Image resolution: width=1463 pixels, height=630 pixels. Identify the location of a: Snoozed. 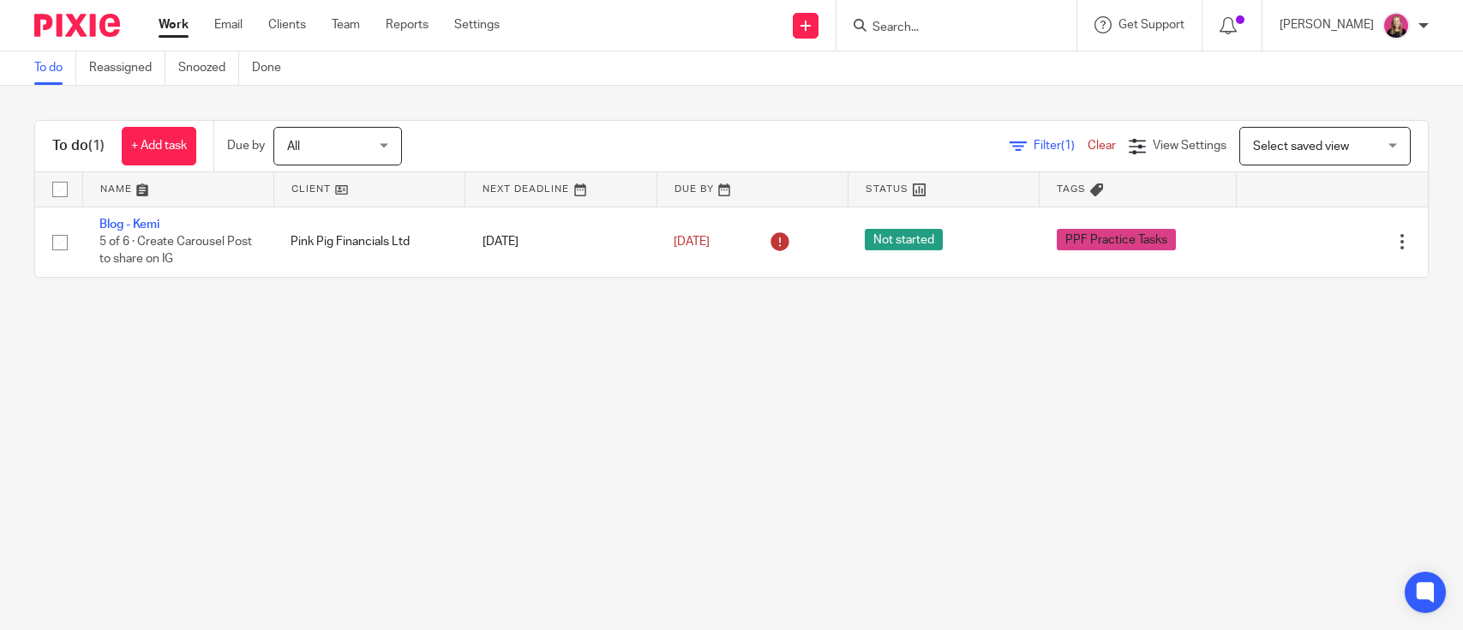
(208, 68).